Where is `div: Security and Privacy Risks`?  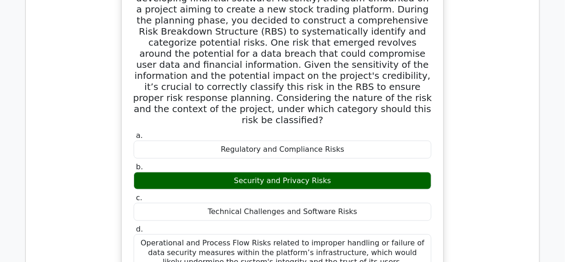
div: Security and Privacy Risks is located at coordinates (282, 181).